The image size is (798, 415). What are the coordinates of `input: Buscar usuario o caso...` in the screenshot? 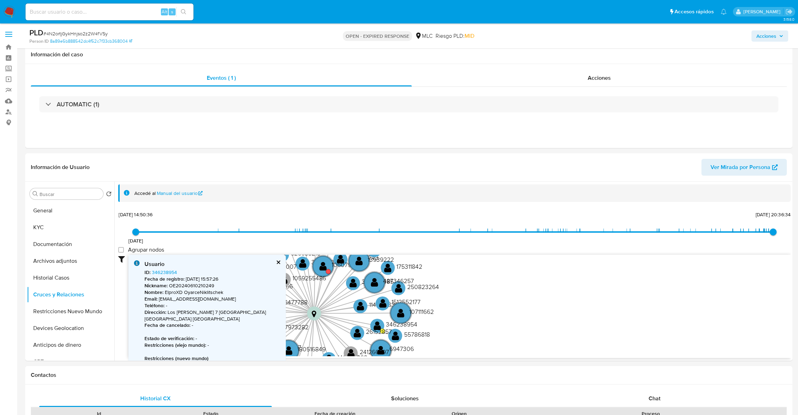 It's located at (110, 12).